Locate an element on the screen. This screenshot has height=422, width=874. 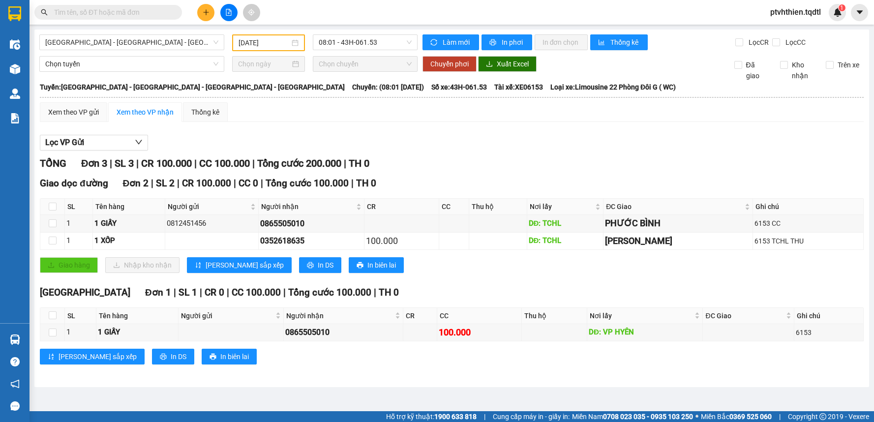
button: Chuyển phơi is located at coordinates (450, 64).